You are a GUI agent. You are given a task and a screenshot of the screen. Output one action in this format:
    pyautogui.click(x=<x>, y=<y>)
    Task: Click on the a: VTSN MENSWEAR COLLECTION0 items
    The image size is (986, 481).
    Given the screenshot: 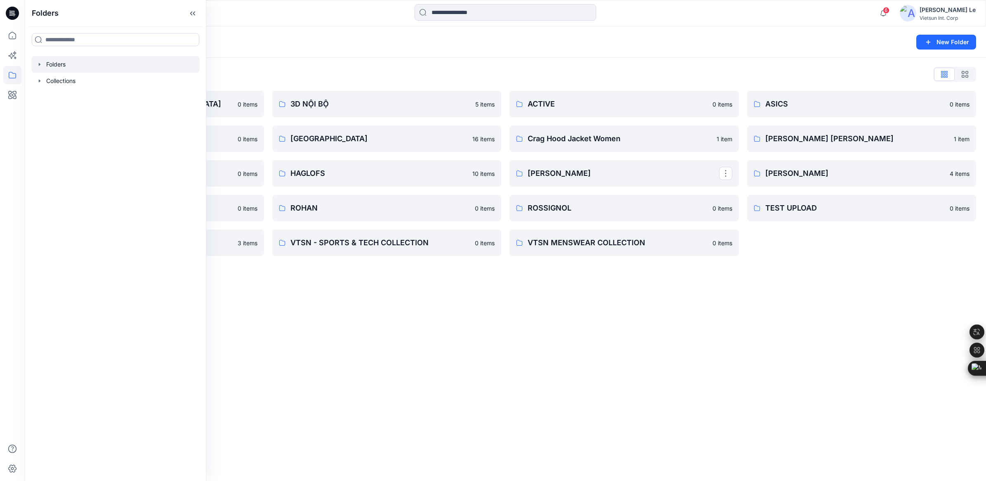 What is the action you would take?
    pyautogui.click(x=624, y=243)
    